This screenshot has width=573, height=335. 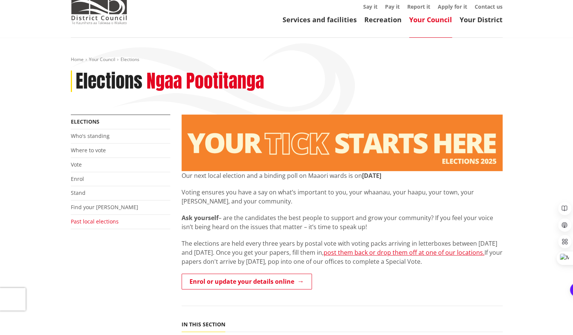 What do you see at coordinates (342, 222) in the screenshot?
I see `p: – are the candidates the best people to support and grow your community? If you feel your voice i...` at bounding box center [342, 222].